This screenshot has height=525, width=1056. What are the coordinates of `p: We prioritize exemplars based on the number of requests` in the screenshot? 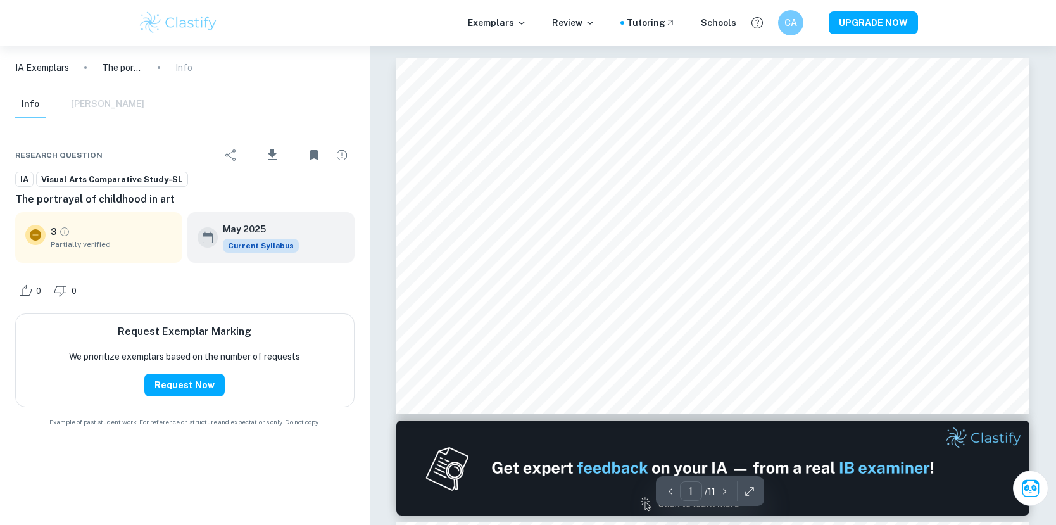 It's located at (184, 357).